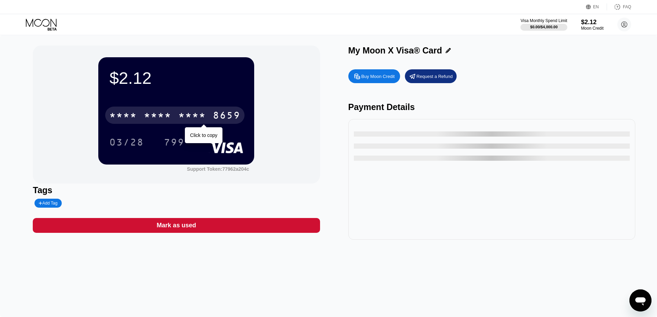  I want to click on div: Add Tag, so click(48, 203).